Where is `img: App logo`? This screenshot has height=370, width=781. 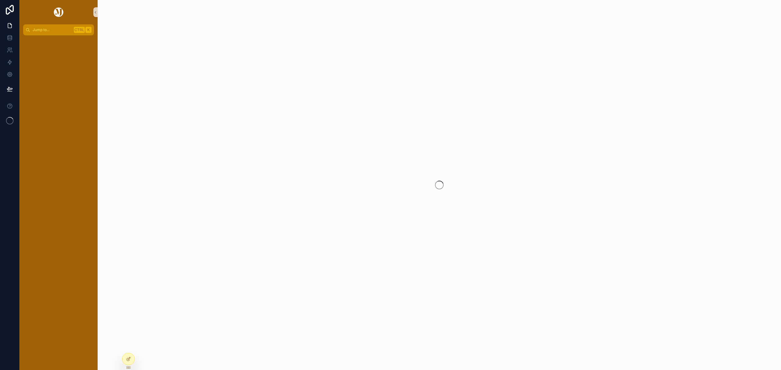
img: App logo is located at coordinates (59, 12).